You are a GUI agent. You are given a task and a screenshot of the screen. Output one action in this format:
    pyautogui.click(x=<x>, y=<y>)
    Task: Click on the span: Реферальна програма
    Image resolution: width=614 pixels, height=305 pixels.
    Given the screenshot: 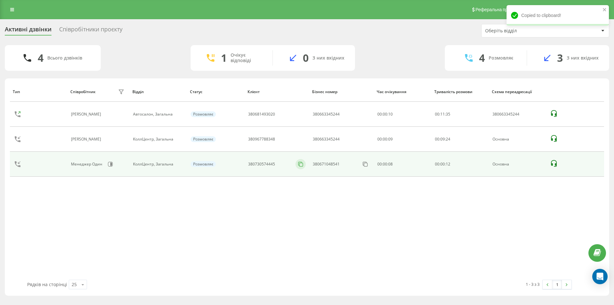 What is the action you would take?
    pyautogui.click(x=499, y=10)
    